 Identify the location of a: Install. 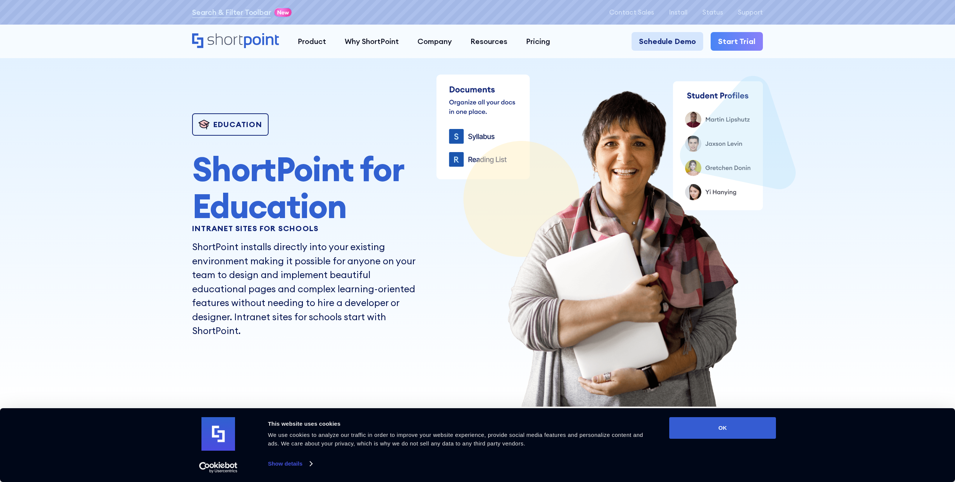
(678, 12).